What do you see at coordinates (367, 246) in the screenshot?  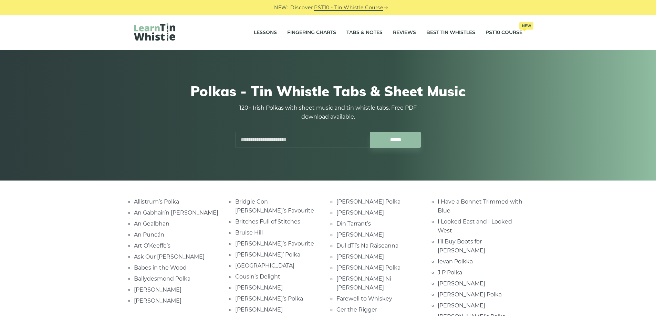 I see `a: Dul dTí’s Na Ráiseanna` at bounding box center [367, 246].